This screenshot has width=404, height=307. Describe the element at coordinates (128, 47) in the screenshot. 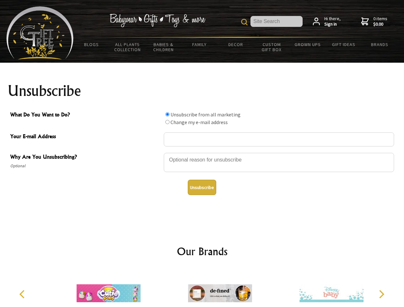

I see `a: All Plants Collection` at that location.